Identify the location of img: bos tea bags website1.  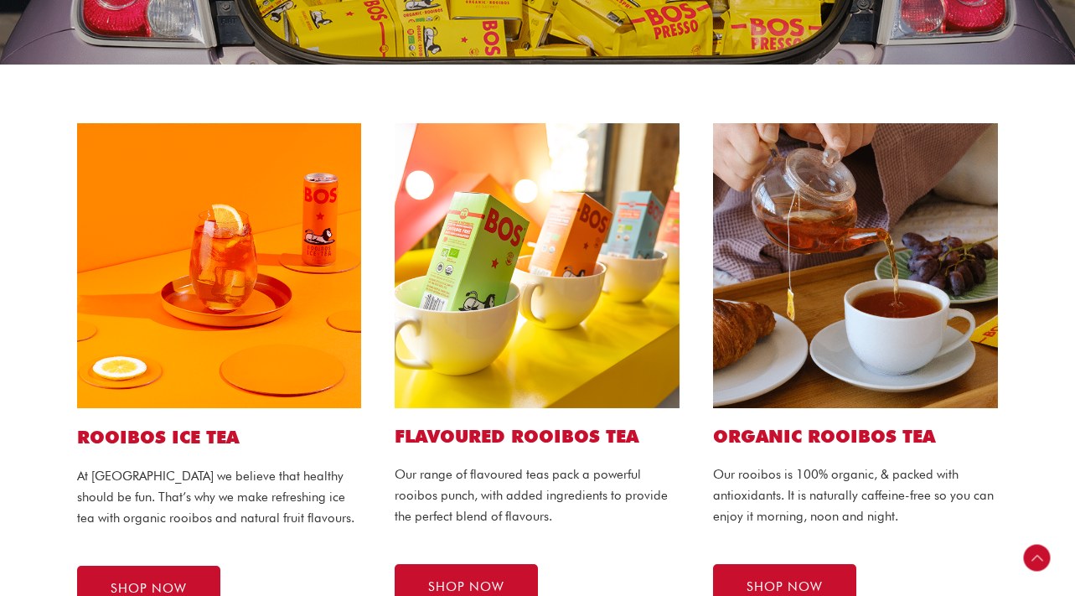
(855, 266).